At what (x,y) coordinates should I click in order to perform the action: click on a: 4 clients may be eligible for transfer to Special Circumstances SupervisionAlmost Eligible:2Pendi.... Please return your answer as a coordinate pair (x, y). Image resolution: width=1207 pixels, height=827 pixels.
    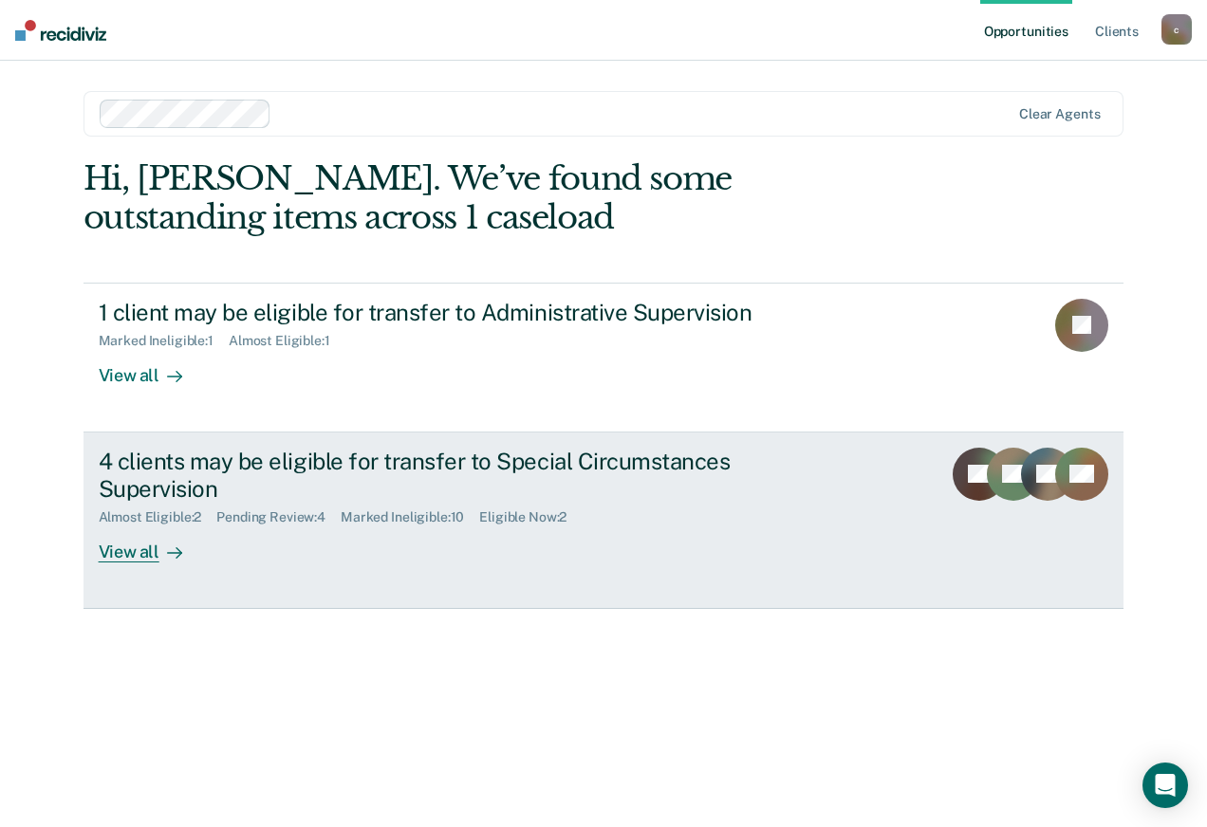
    Looking at the image, I should click on (603, 521).